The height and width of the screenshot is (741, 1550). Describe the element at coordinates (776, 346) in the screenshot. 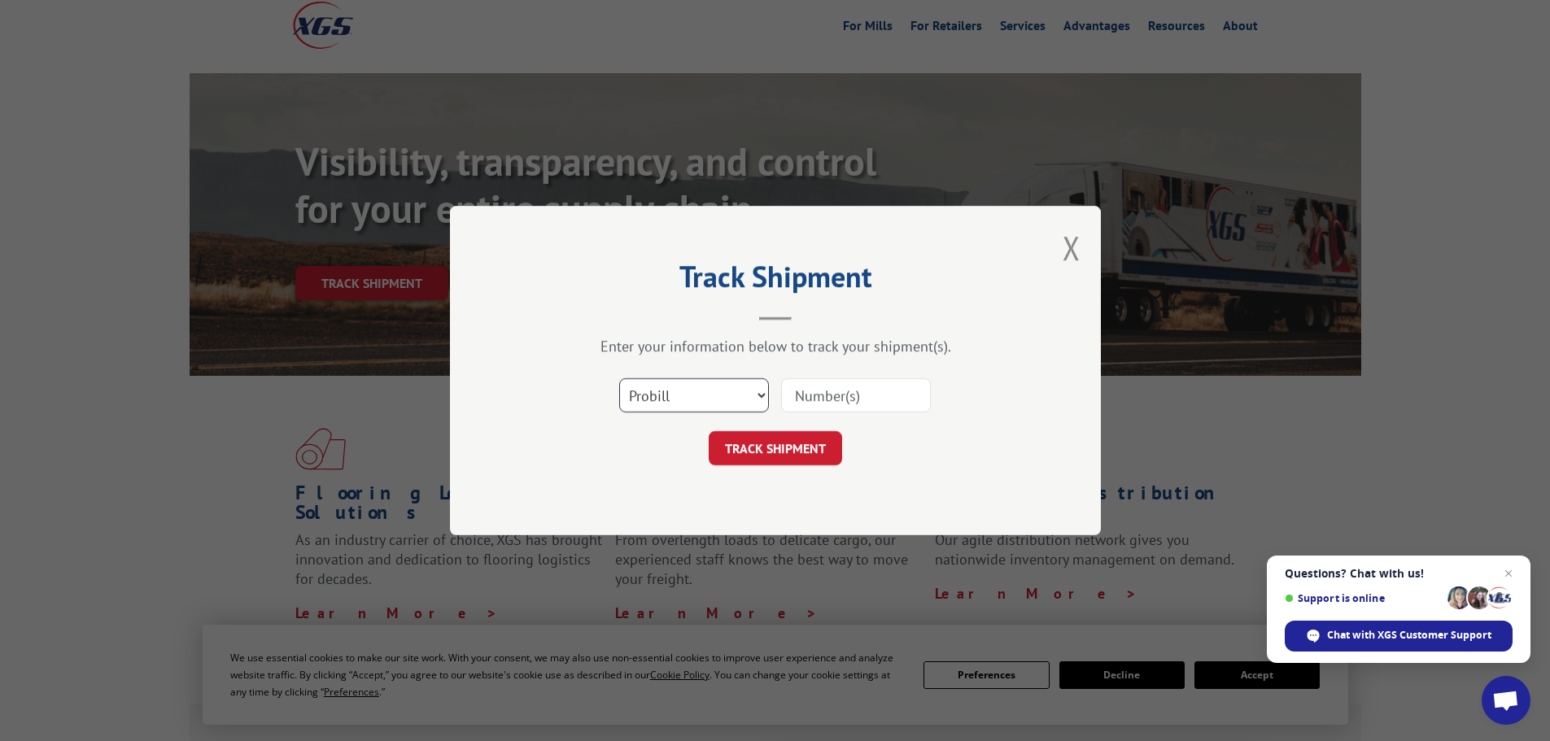

I see `div: Enter your information below to track your shipment(s).` at that location.